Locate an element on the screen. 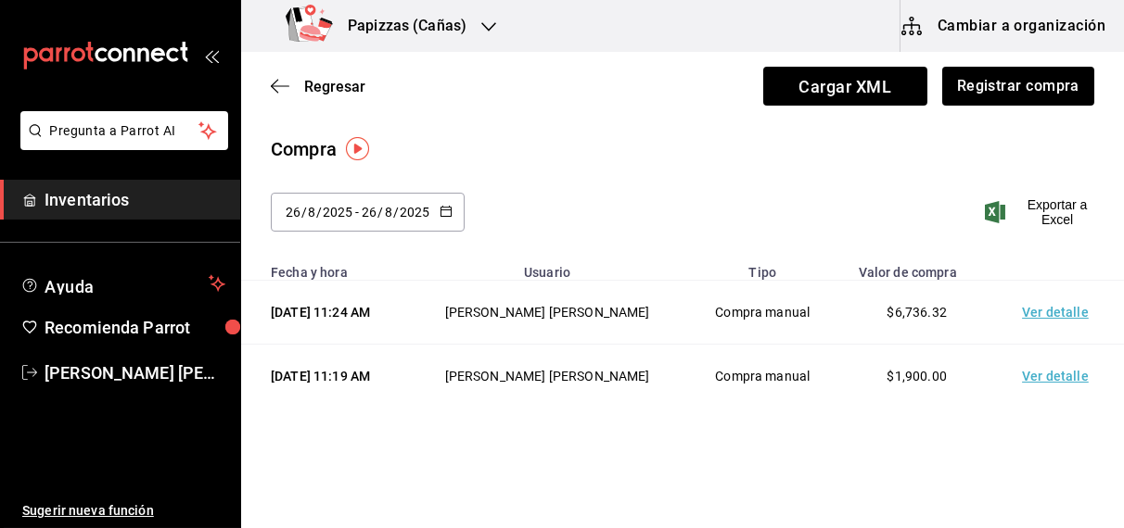  button: open_drawer_menu is located at coordinates (211, 56).